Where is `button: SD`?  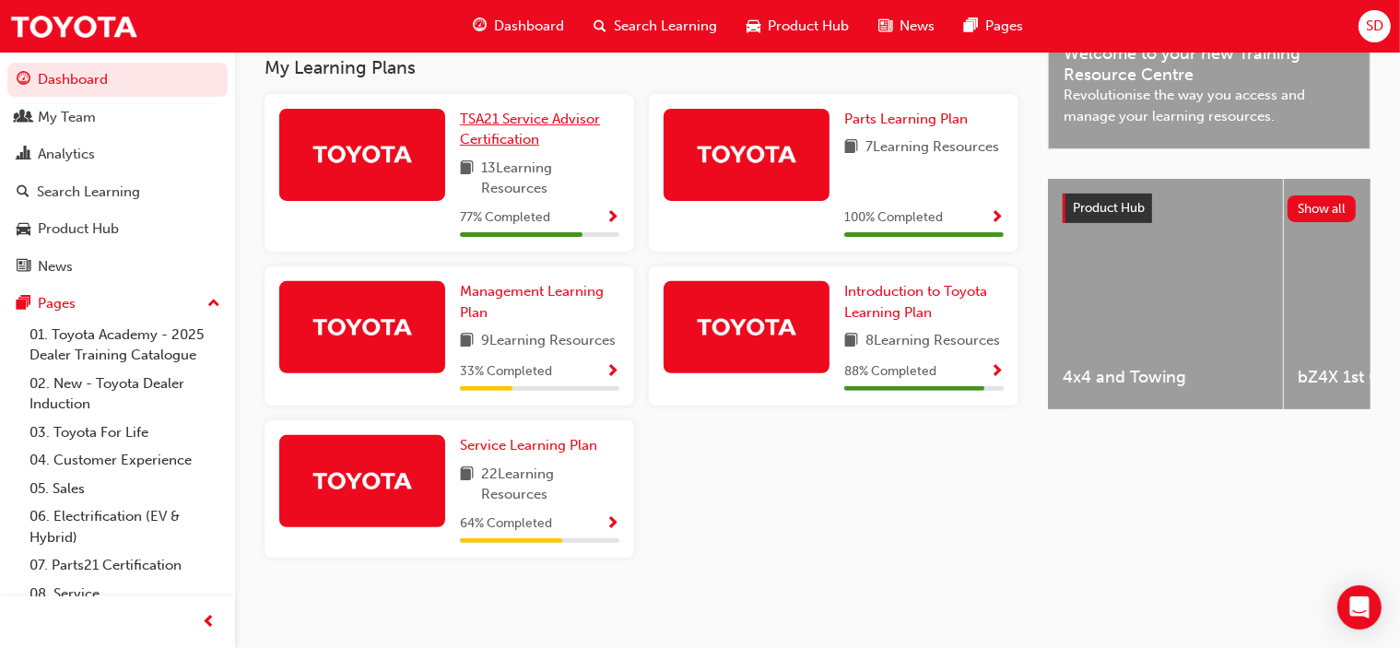
button: SD is located at coordinates (1374, 26).